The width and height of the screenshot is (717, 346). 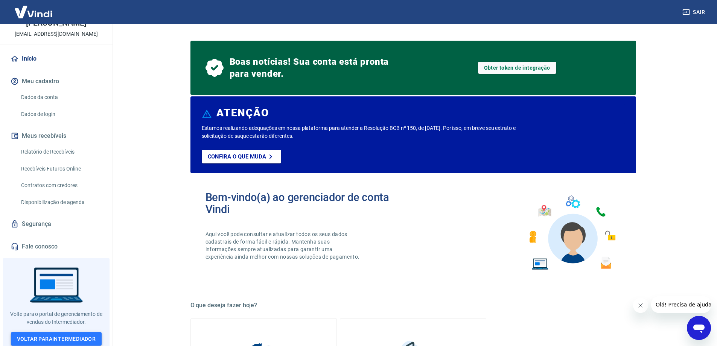 What do you see at coordinates (241, 157) in the screenshot?
I see `a: Confira o que muda` at bounding box center [241, 157].